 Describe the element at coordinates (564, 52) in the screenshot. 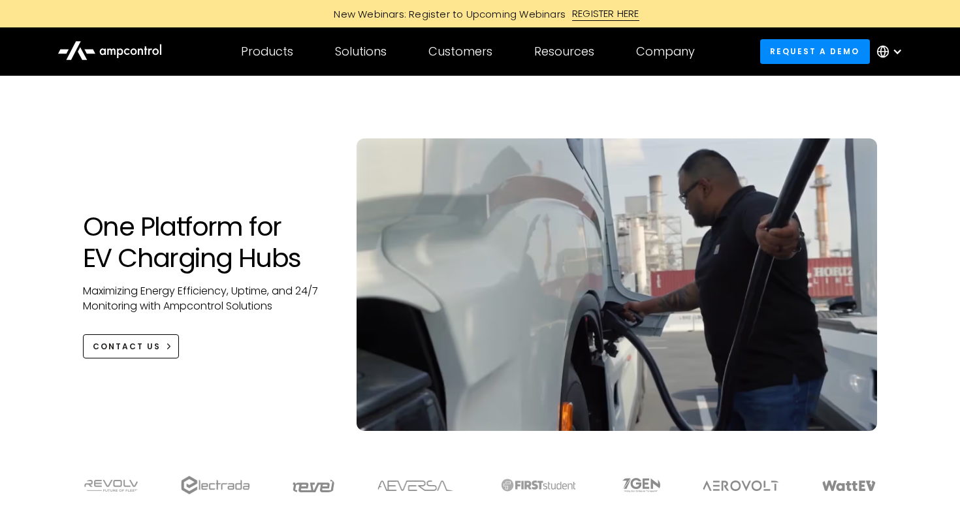

I see `div: Resources` at that location.